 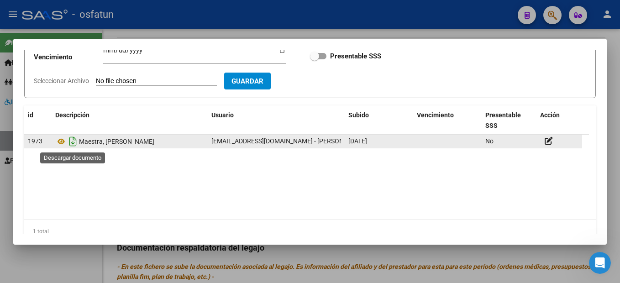 I want to click on button: Inicio, so click(x=152, y=12).